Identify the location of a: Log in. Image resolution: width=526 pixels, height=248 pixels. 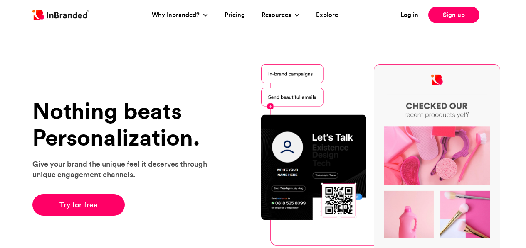
(409, 15).